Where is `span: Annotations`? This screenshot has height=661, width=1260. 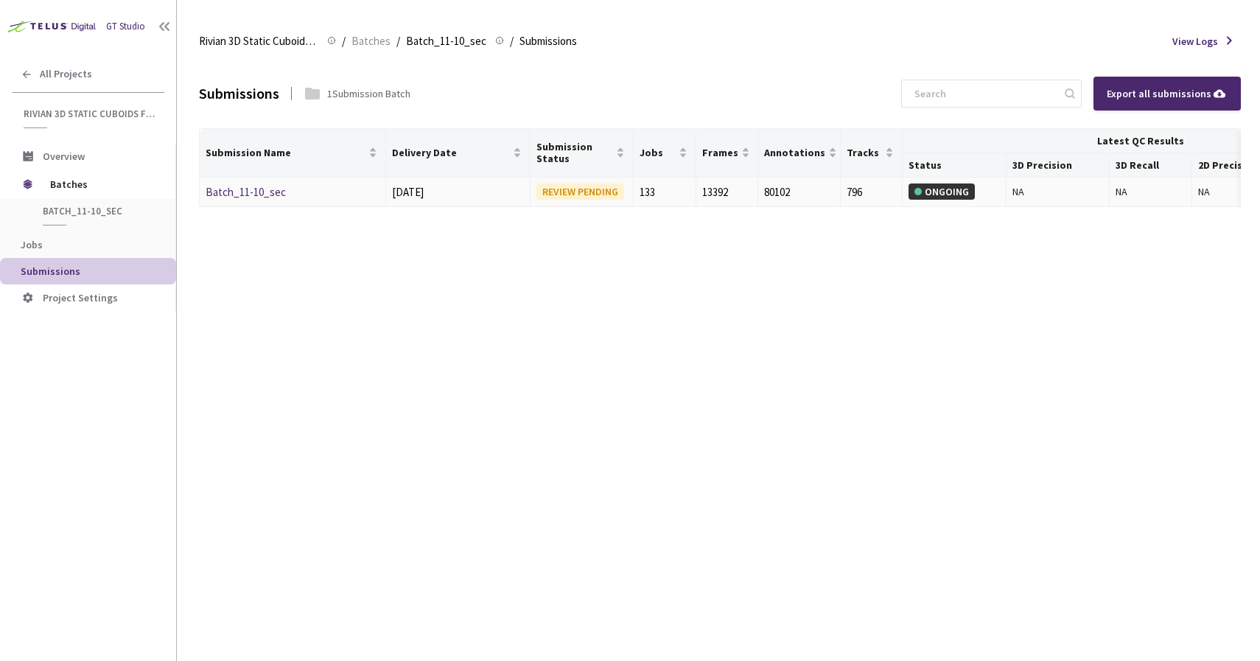 span: Annotations is located at coordinates (794, 153).